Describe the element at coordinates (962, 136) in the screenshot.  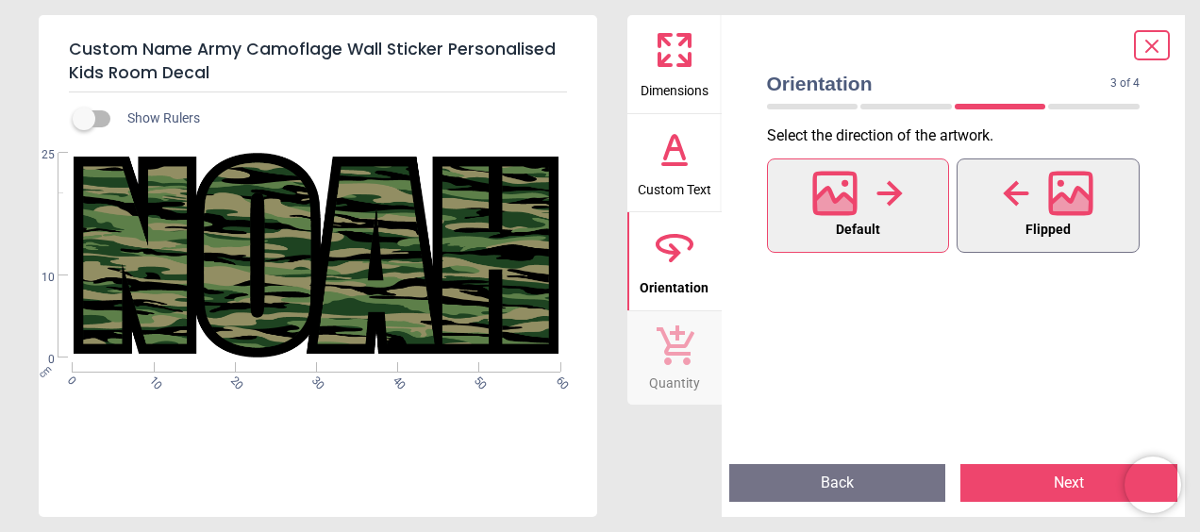
I see `p: Select the direction of the artwork .` at that location.